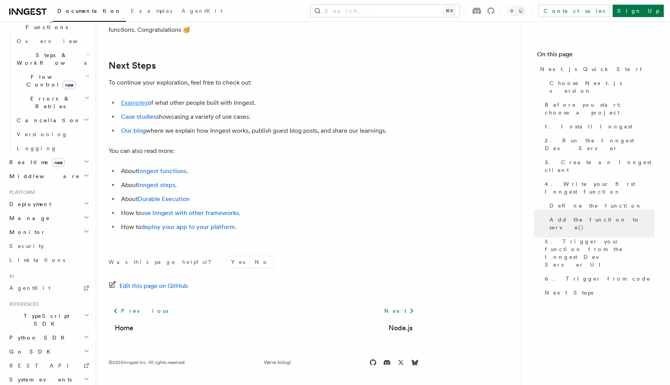 Image resolution: width=670 pixels, height=385 pixels. I want to click on span: Go SDK, so click(31, 351).